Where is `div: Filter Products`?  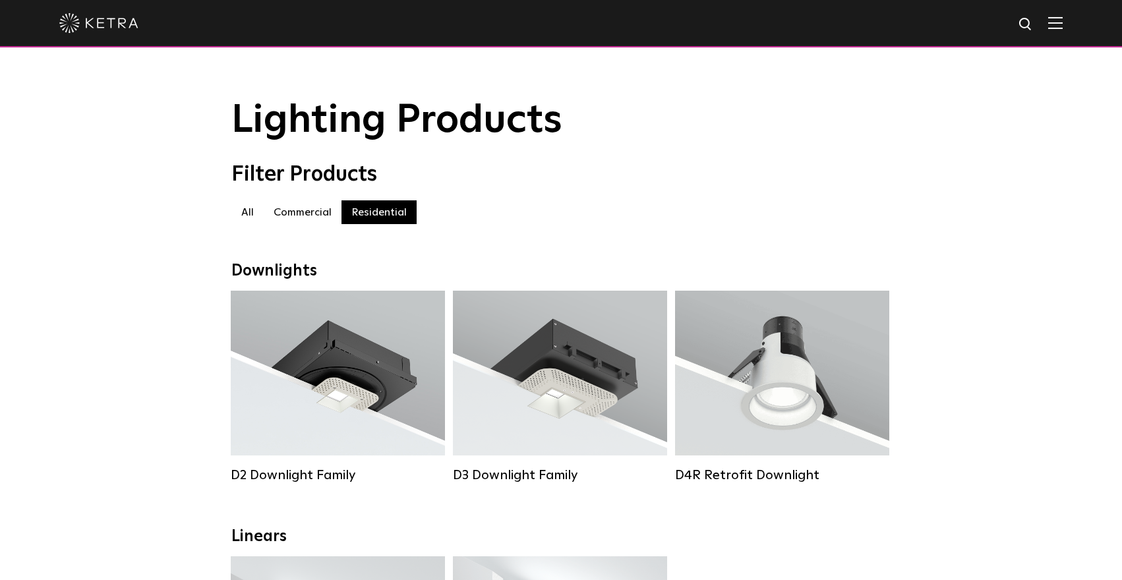 div: Filter Products is located at coordinates (561, 175).